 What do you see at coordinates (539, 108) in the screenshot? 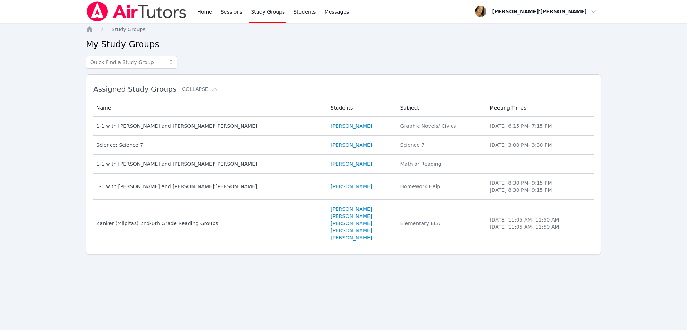
I see `th: Meeting Times` at bounding box center [539, 108].